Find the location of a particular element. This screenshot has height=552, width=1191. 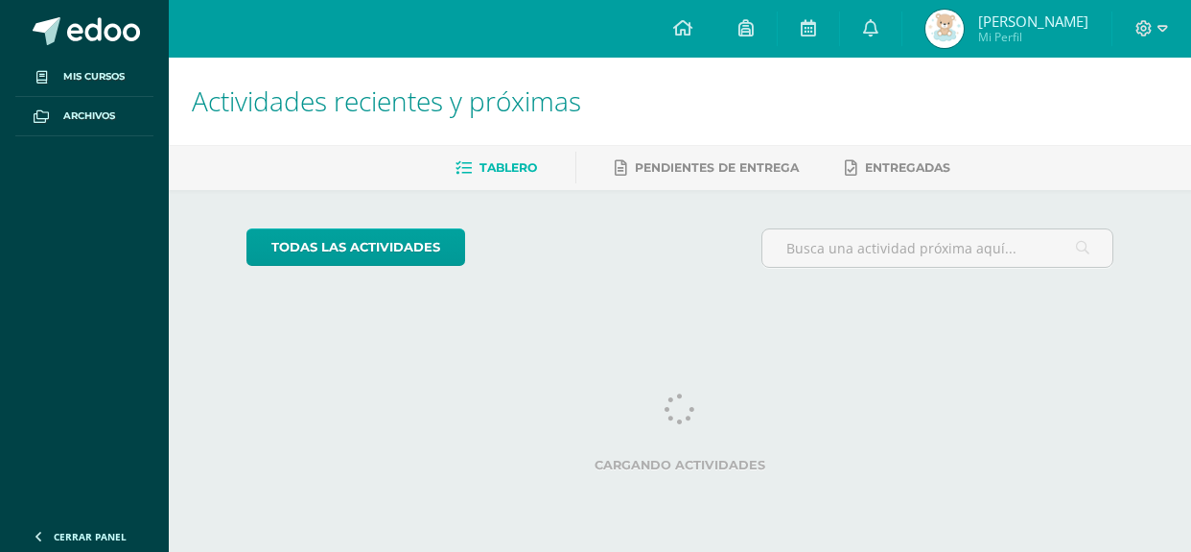

span: Tablero is located at coordinates (508, 167).